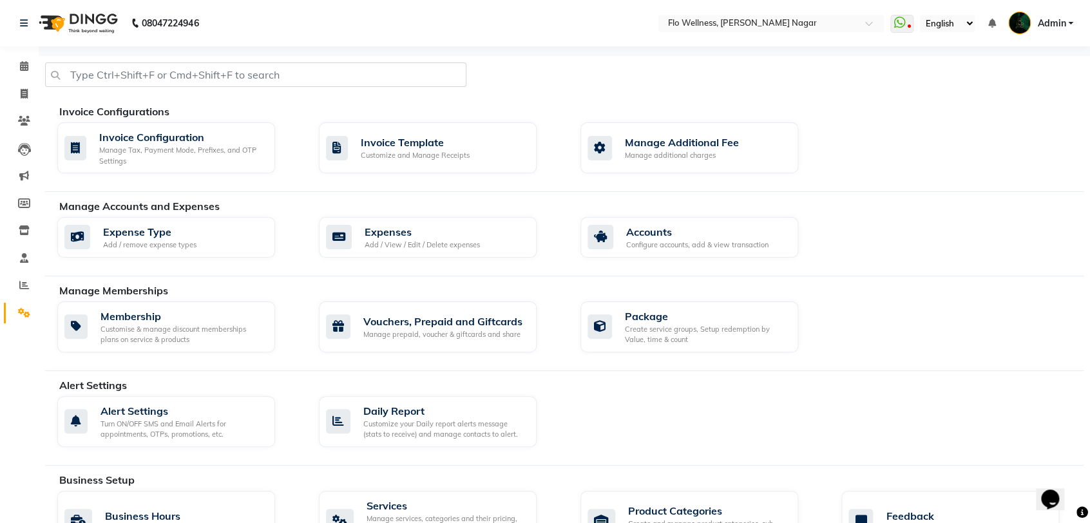  Describe the element at coordinates (182, 155) in the screenshot. I see `div: Manage Tax, Payment Mode, Prefixes, and OTP Settings` at that location.